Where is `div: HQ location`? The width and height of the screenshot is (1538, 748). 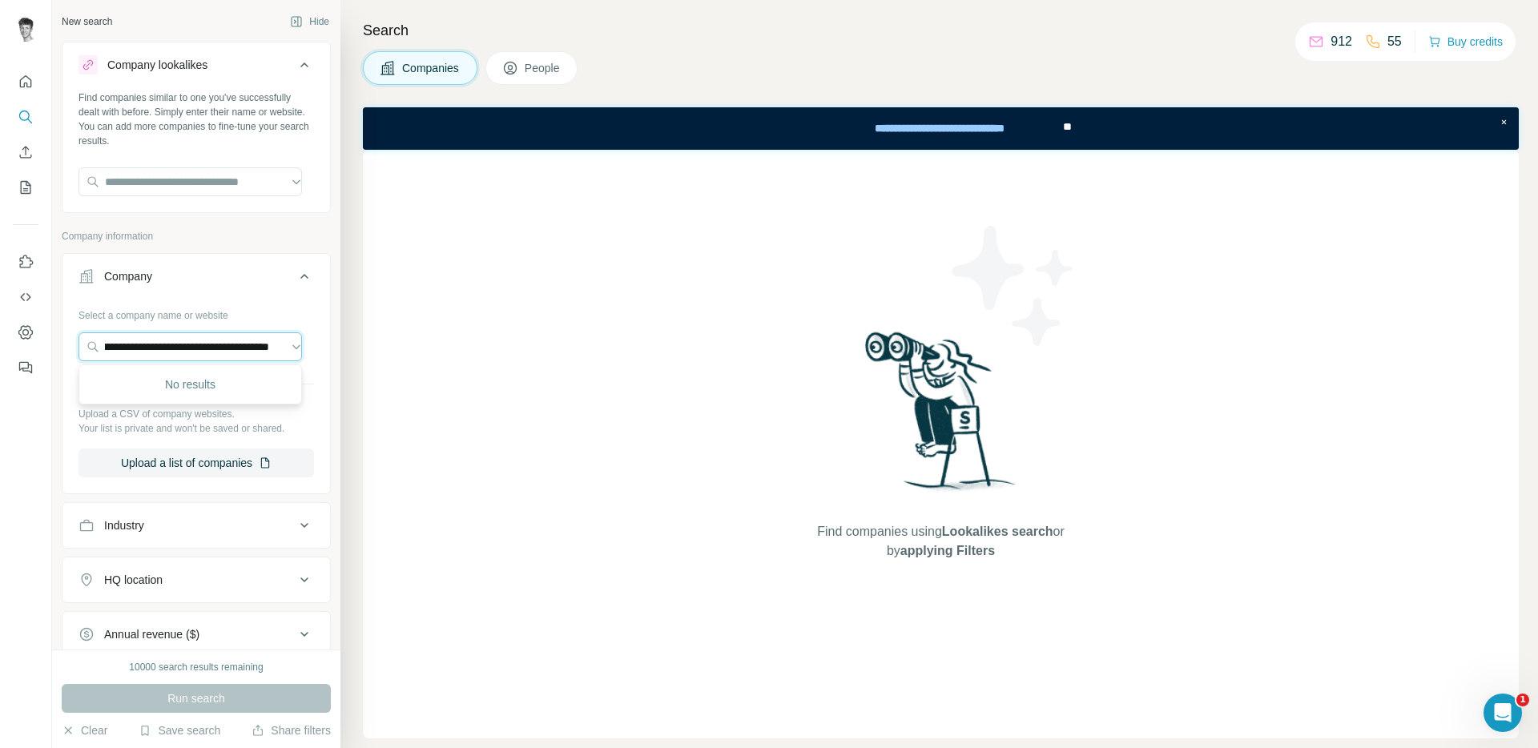 div: HQ location is located at coordinates (133, 580).